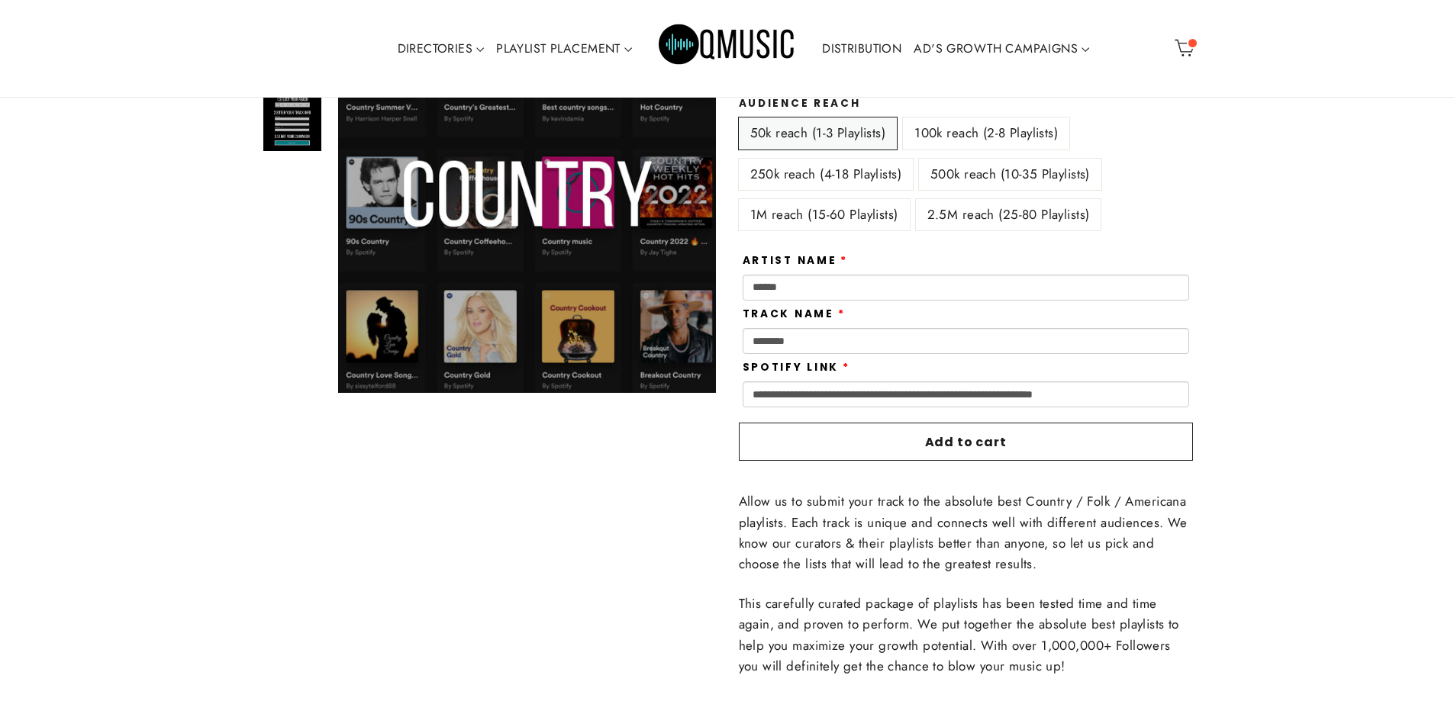 The width and height of the screenshot is (1454, 701). What do you see at coordinates (861, 49) in the screenshot?
I see `a: DISTRIBUTION` at bounding box center [861, 49].